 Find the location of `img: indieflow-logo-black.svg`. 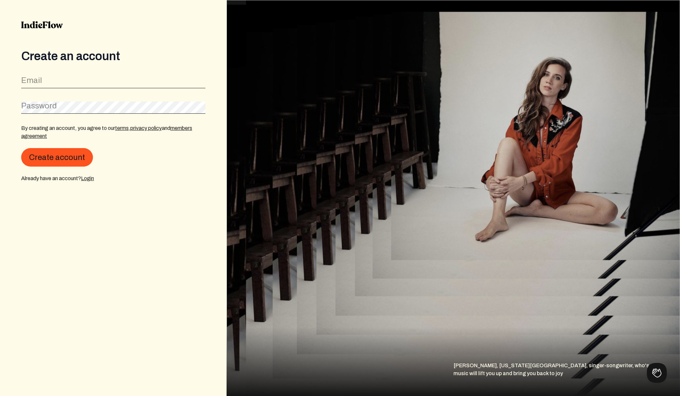

img: indieflow-logo-black.svg is located at coordinates (42, 25).